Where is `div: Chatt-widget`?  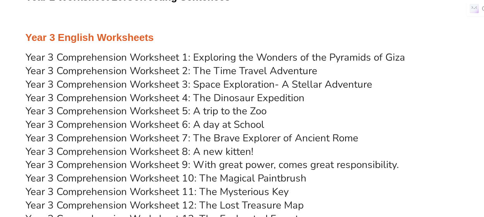 div: Chatt-widget is located at coordinates (419, 174).